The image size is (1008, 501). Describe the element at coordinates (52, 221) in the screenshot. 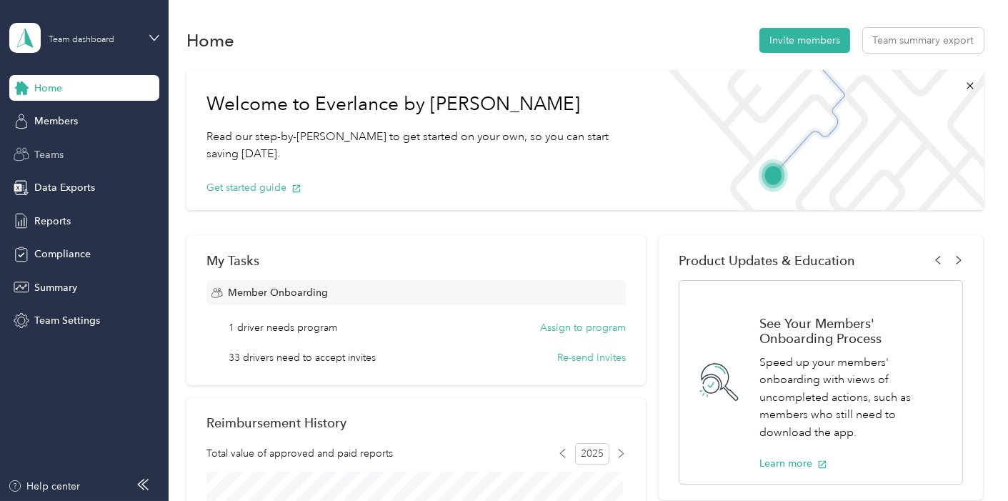

I see `span: Reports` at that location.